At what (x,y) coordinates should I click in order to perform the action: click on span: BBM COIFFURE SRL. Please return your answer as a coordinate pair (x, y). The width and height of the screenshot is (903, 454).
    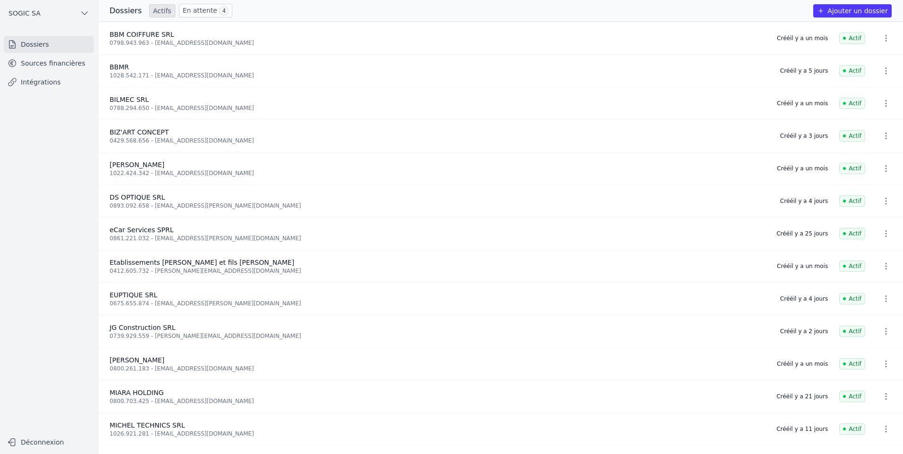
    Looking at the image, I should click on (142, 34).